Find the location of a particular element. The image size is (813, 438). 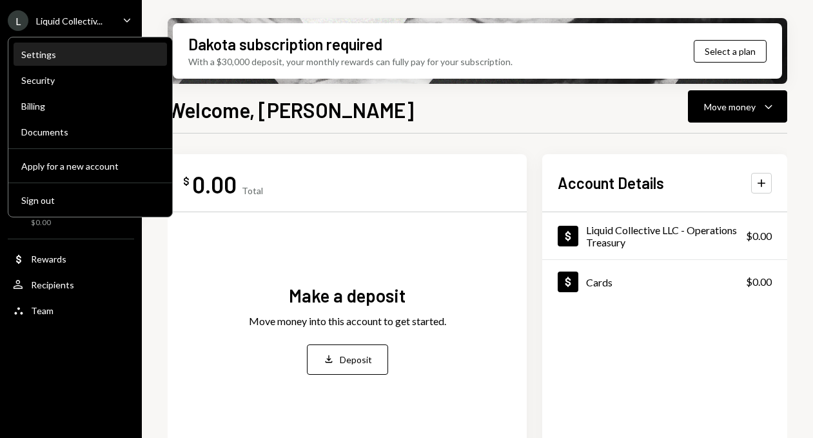

div: With a $30,000 deposit, your monthly rewards can fully pay for your subscription. is located at coordinates (350, 61).